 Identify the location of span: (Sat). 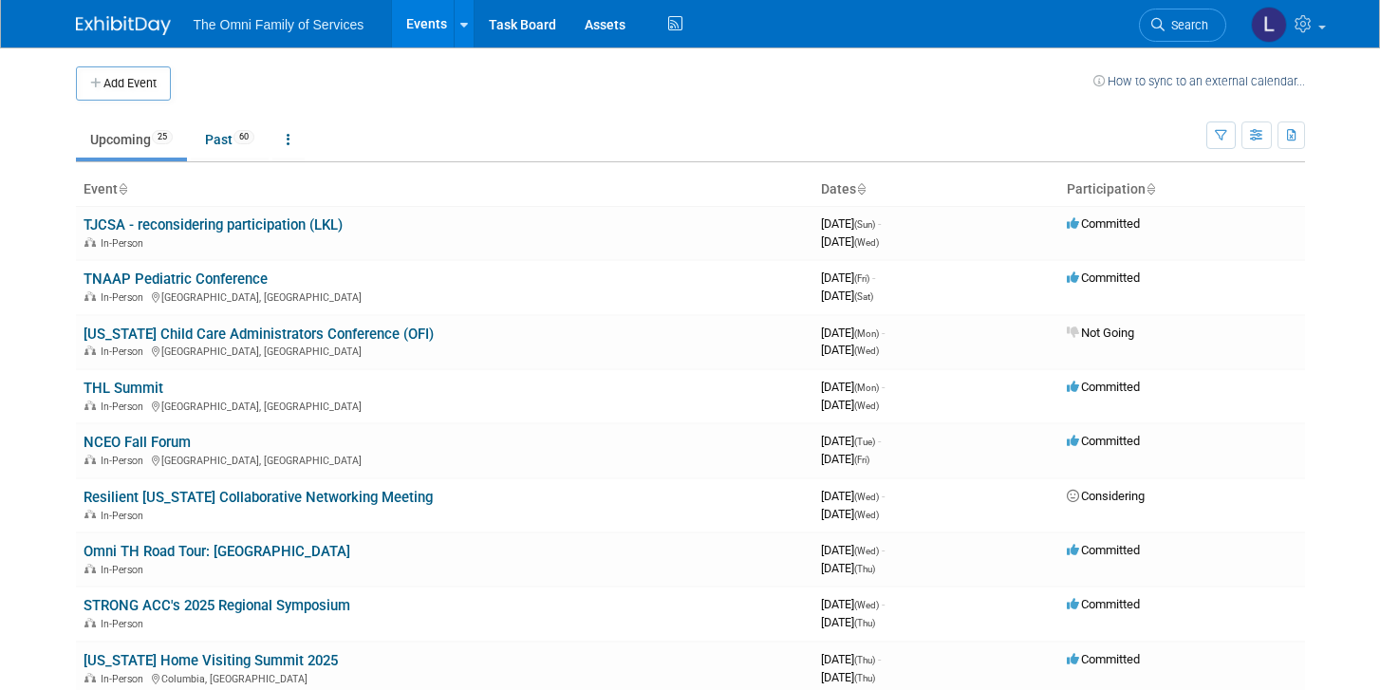
(864, 296).